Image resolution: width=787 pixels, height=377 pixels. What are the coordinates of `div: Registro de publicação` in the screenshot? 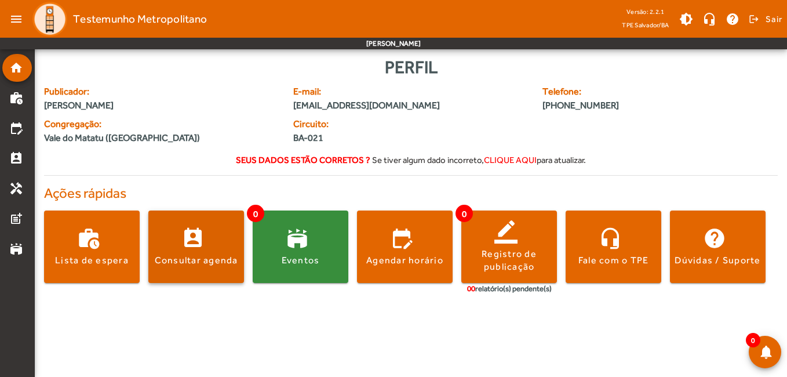 It's located at (509, 260).